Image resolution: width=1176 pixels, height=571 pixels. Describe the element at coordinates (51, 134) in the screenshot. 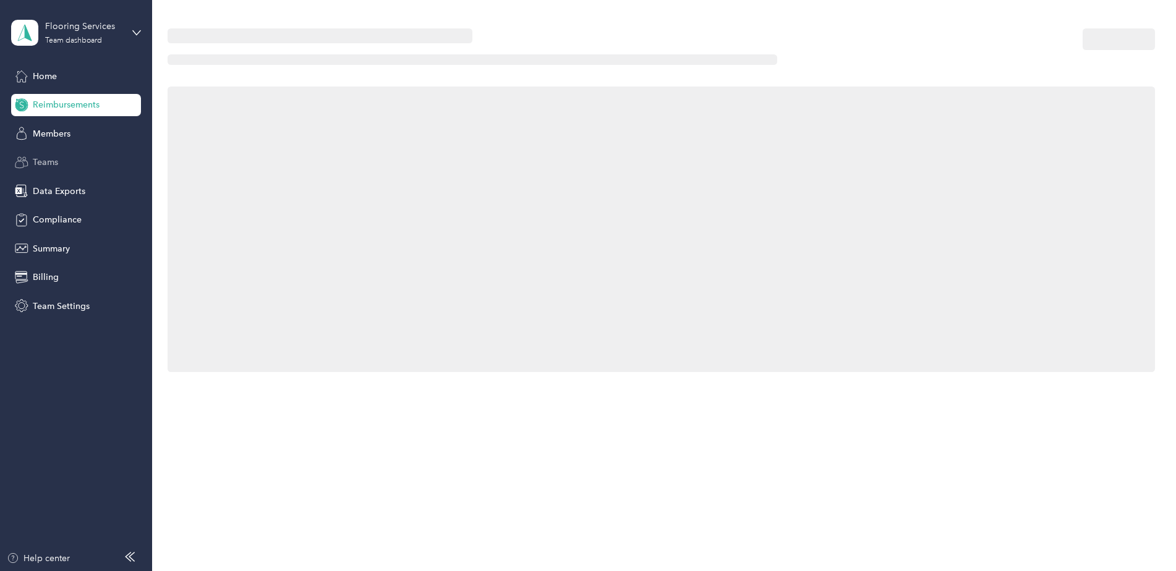

I see `span: Members` at that location.